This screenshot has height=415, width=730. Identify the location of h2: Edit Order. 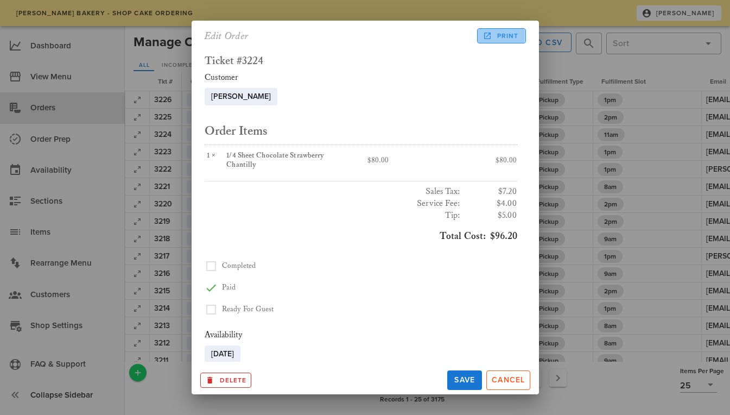
(227, 36).